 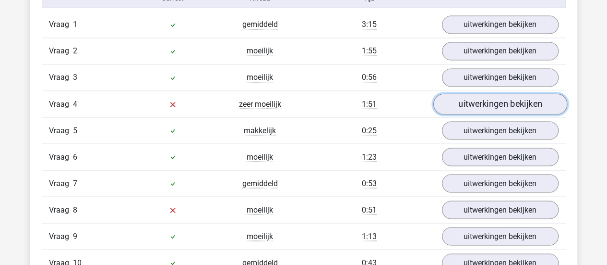 I want to click on span: 0:56, so click(x=369, y=77).